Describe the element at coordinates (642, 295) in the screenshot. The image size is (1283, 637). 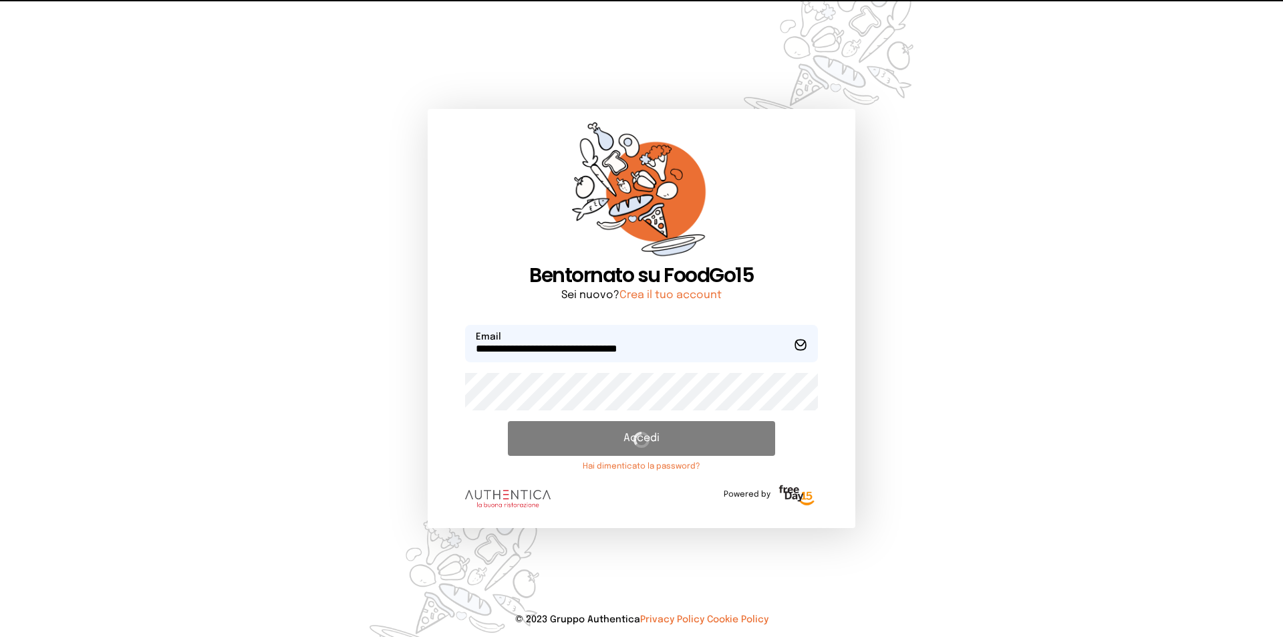
I see `p: Sei nuovo?` at that location.